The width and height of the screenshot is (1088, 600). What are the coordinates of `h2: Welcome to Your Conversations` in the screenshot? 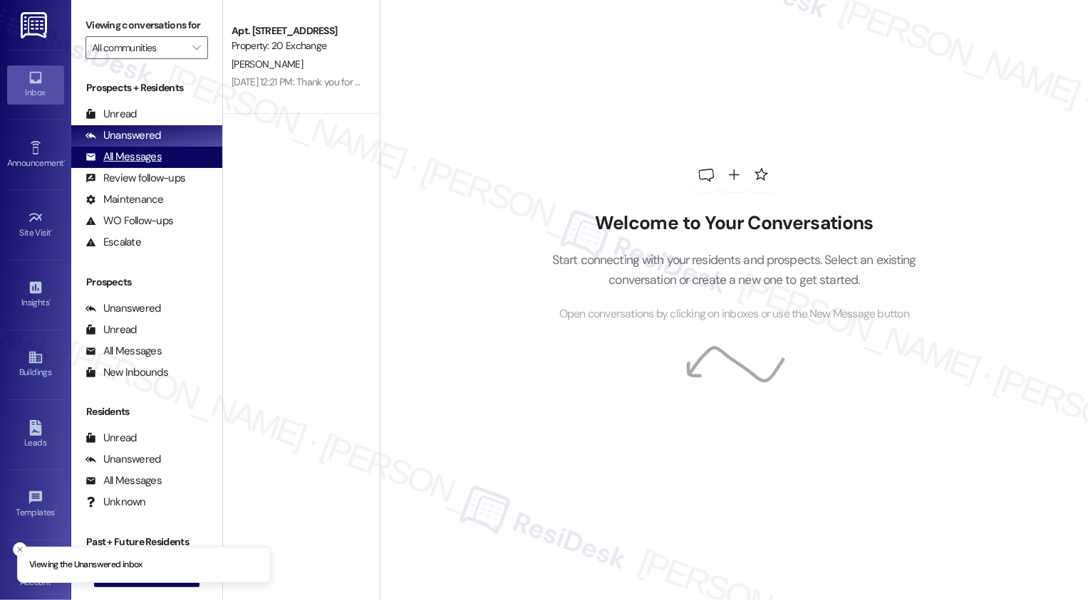 It's located at (734, 224).